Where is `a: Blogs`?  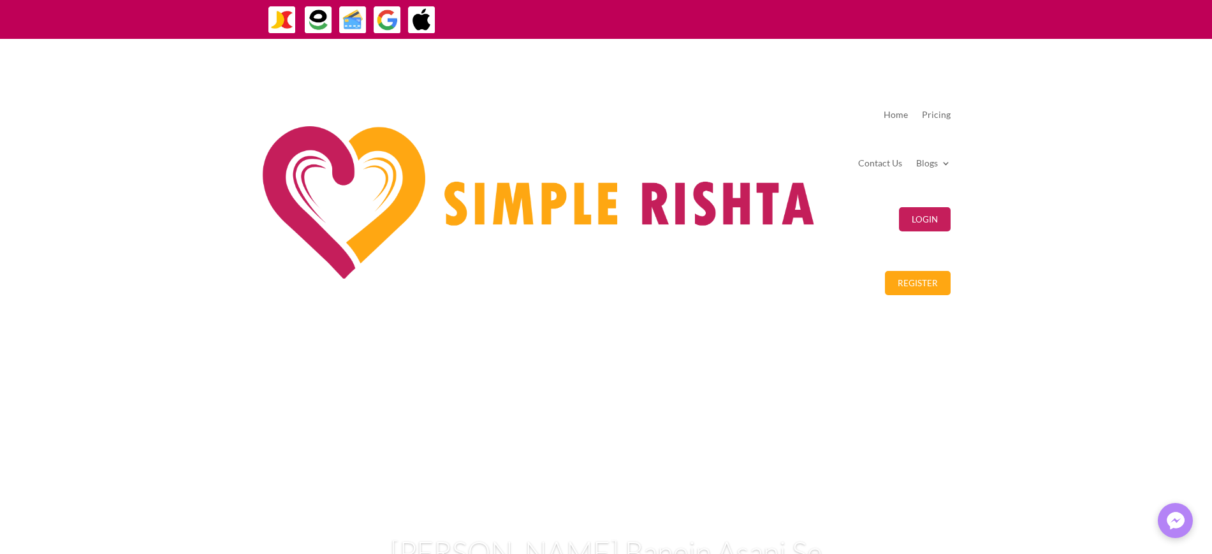 a: Blogs is located at coordinates (934, 163).